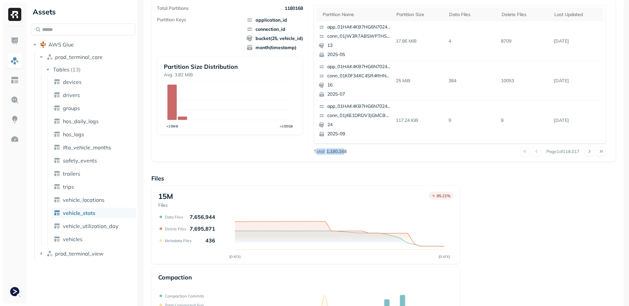 The width and height of the screenshot is (629, 306). I want to click on span: safety_events, so click(80, 161).